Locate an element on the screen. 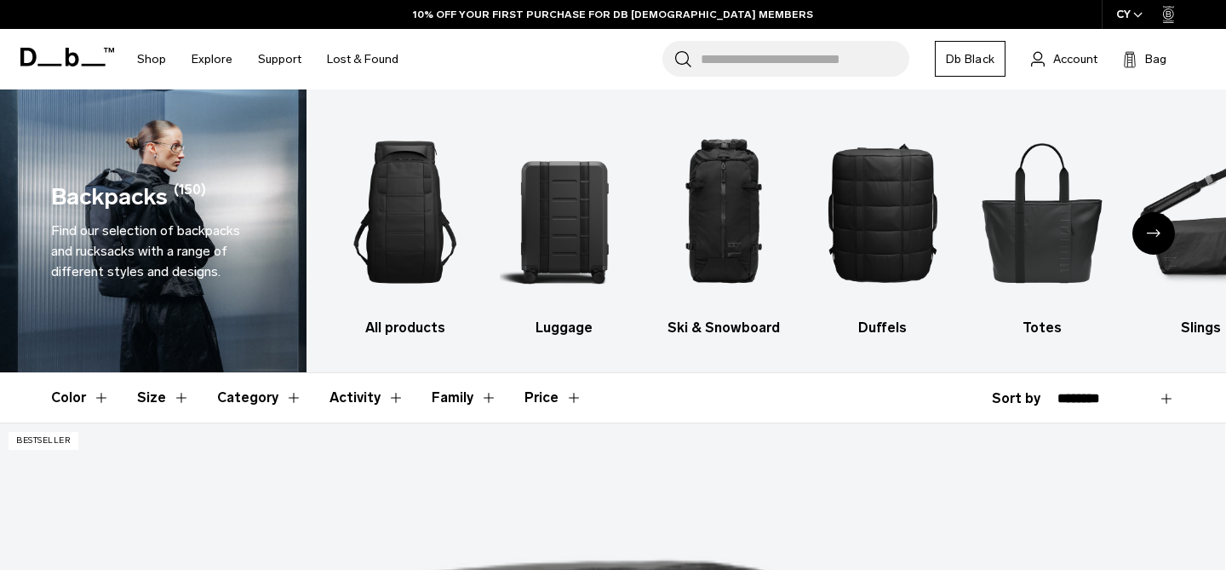  a: Support is located at coordinates (279, 59).